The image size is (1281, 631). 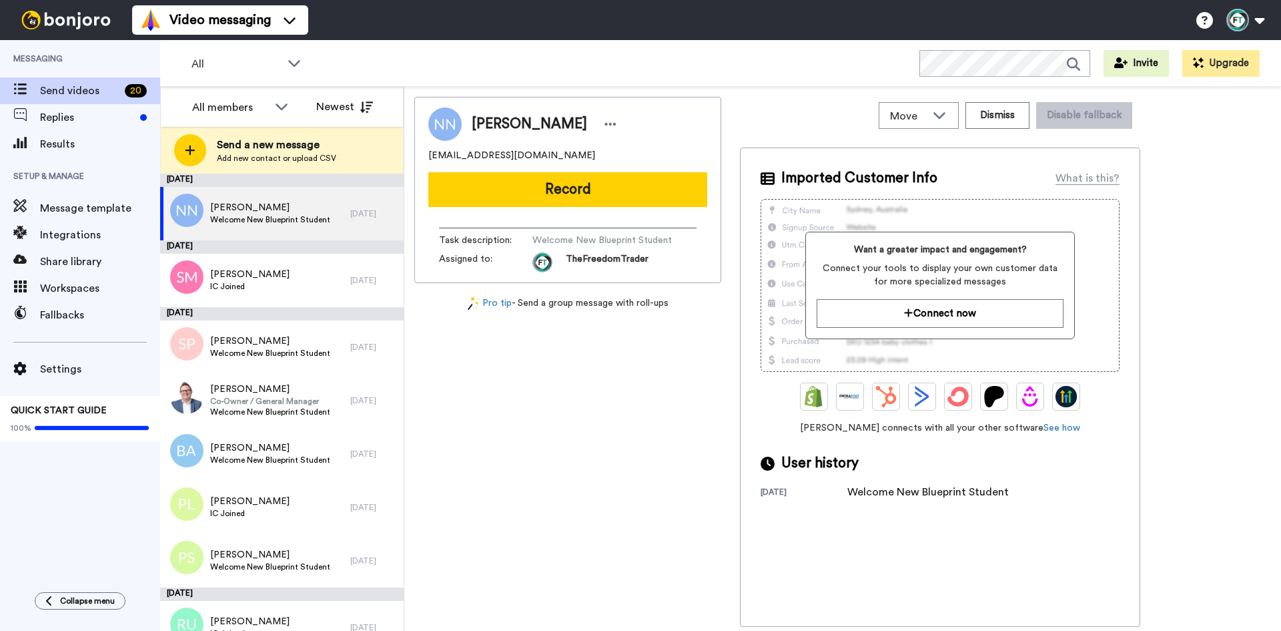 I want to click on span: Replies, so click(x=87, y=117).